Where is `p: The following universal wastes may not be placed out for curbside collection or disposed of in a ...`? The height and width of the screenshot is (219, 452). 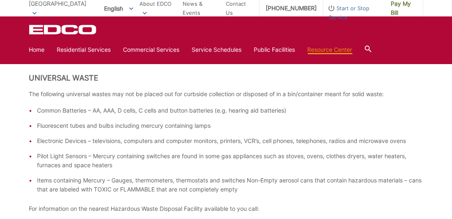 p: The following universal wastes may not be placed out for curbside collection or disposed of in a ... is located at coordinates (226, 94).